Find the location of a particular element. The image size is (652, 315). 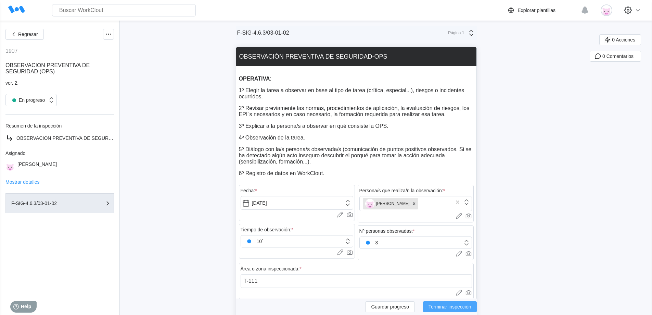

div: Página 1 is located at coordinates (456, 33).